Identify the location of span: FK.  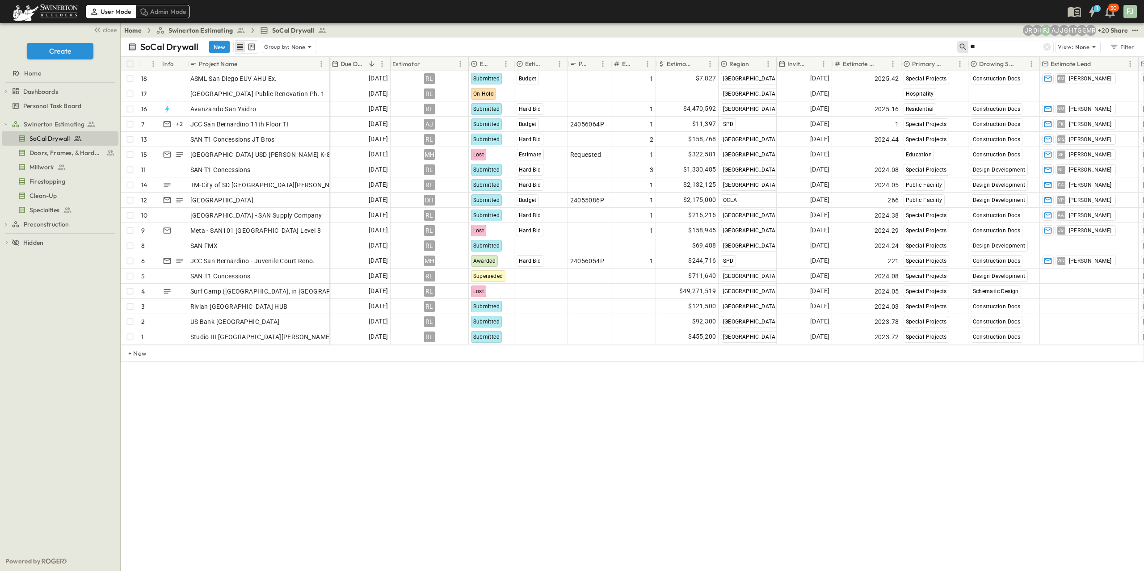
(1061, 124).